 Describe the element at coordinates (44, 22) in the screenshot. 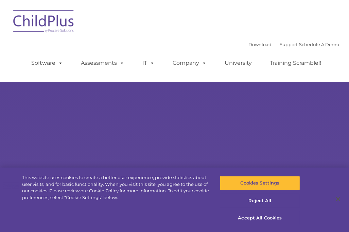

I see `img: ChildPlus by Procare Solutions` at that location.